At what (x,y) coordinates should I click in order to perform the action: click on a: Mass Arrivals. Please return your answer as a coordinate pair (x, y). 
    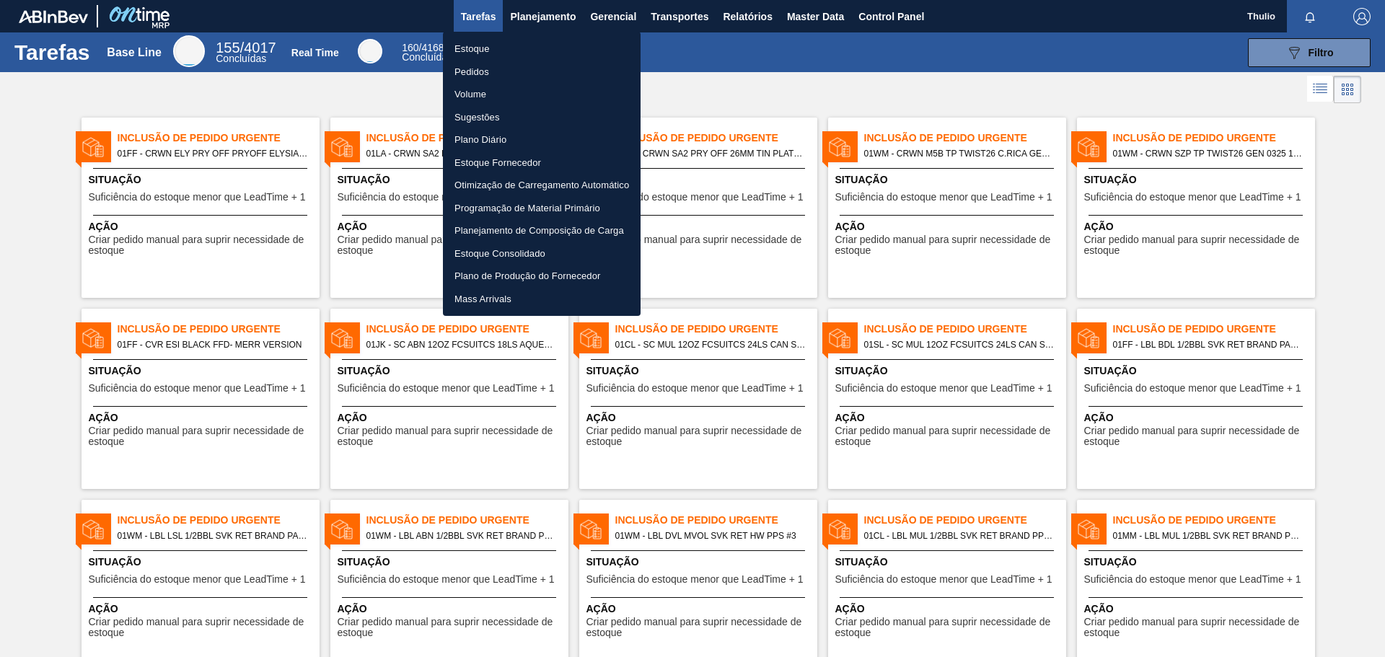
    Looking at the image, I should click on (542, 299).